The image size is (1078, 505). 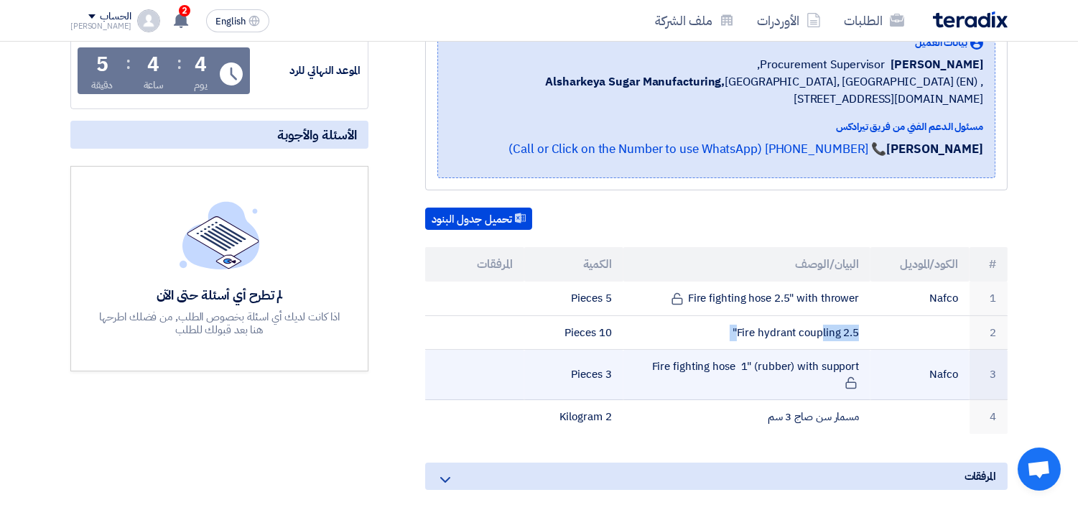 I want to click on span: المرفقات, so click(x=981, y=476).